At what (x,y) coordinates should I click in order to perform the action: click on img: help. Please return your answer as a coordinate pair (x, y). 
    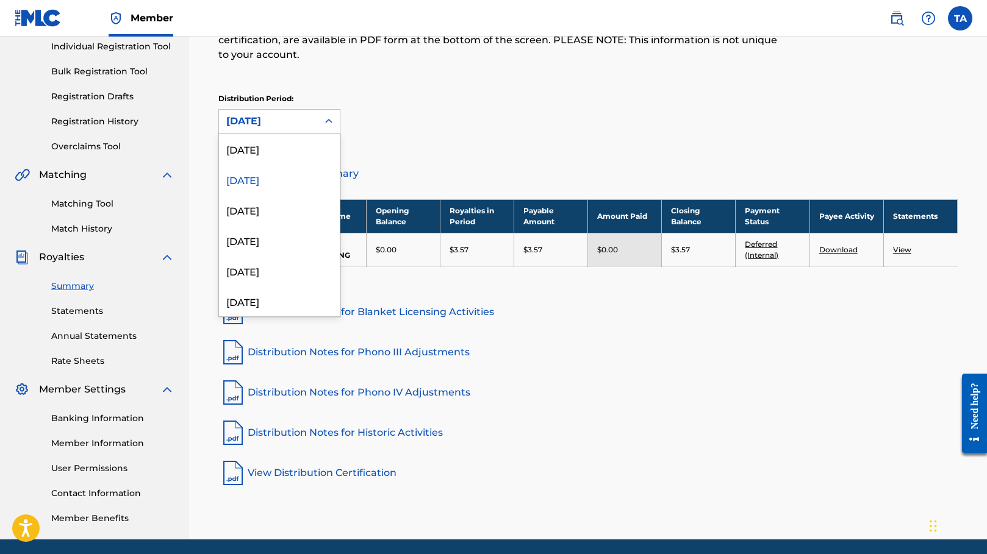
    Looking at the image, I should click on (928, 18).